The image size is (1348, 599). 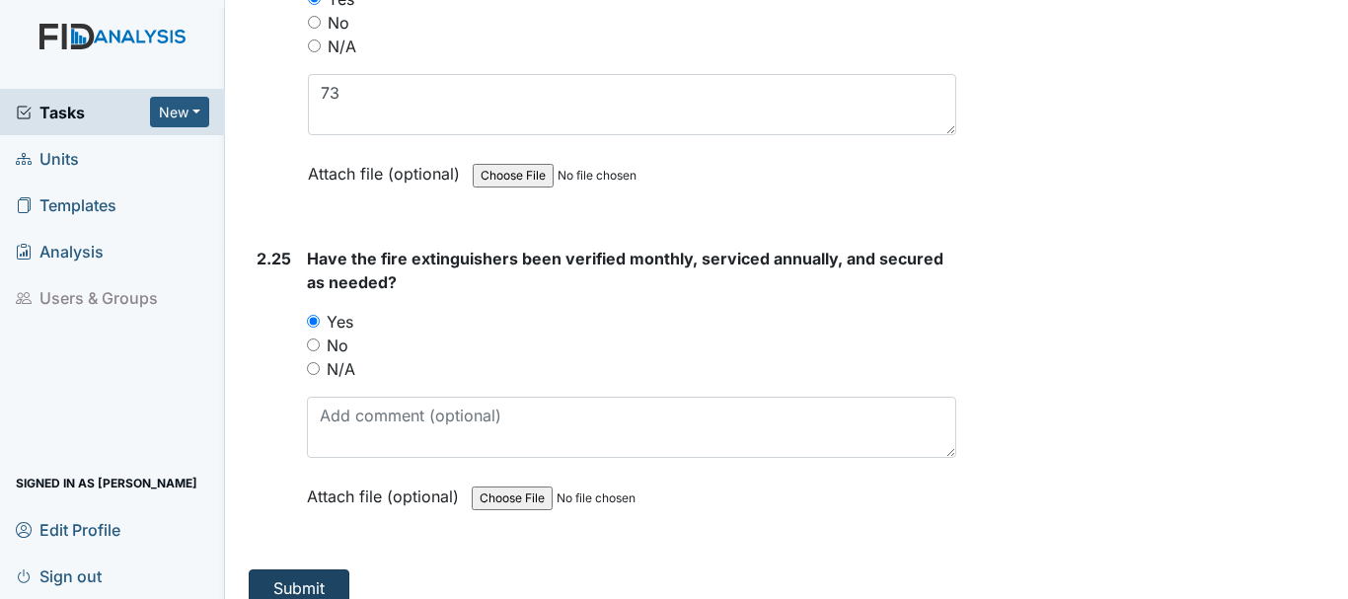 I want to click on button: New, so click(x=180, y=112).